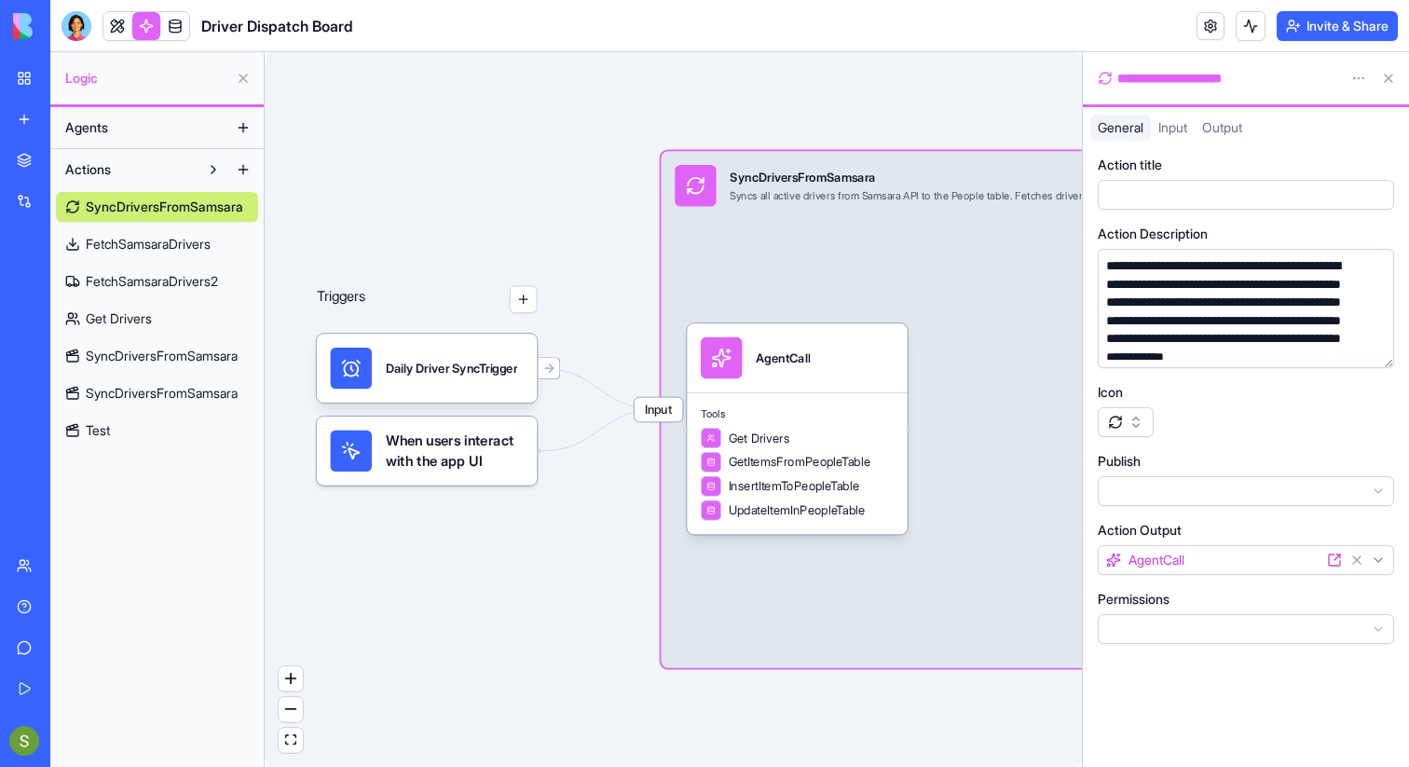 Image resolution: width=1409 pixels, height=767 pixels. Describe the element at coordinates (427, 358) in the screenshot. I see `div: Triggers` at that location.